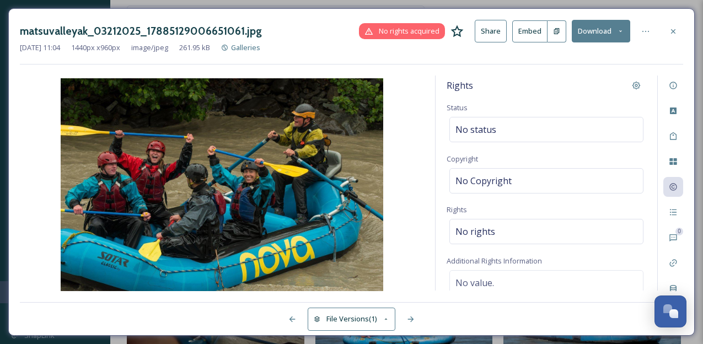 Image resolution: width=703 pixels, height=344 pixels. Describe the element at coordinates (484, 181) in the screenshot. I see `span: No Copyright` at that location.